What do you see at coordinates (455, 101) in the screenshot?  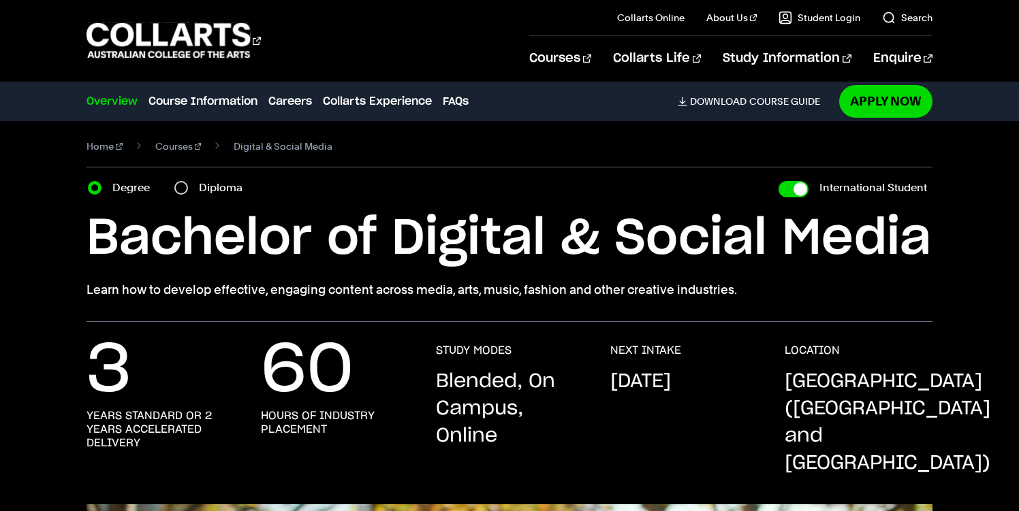 I see `a: FAQs` at bounding box center [455, 101].